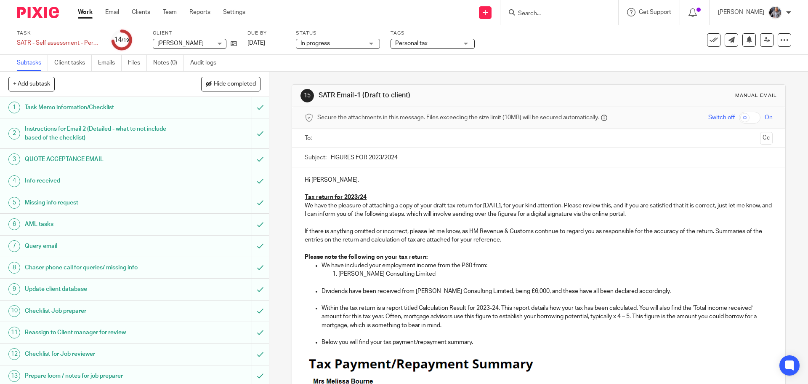 This screenshot has height=384, width=808. Describe the element at coordinates (316, 157) in the screenshot. I see `label: Subject:` at that location.